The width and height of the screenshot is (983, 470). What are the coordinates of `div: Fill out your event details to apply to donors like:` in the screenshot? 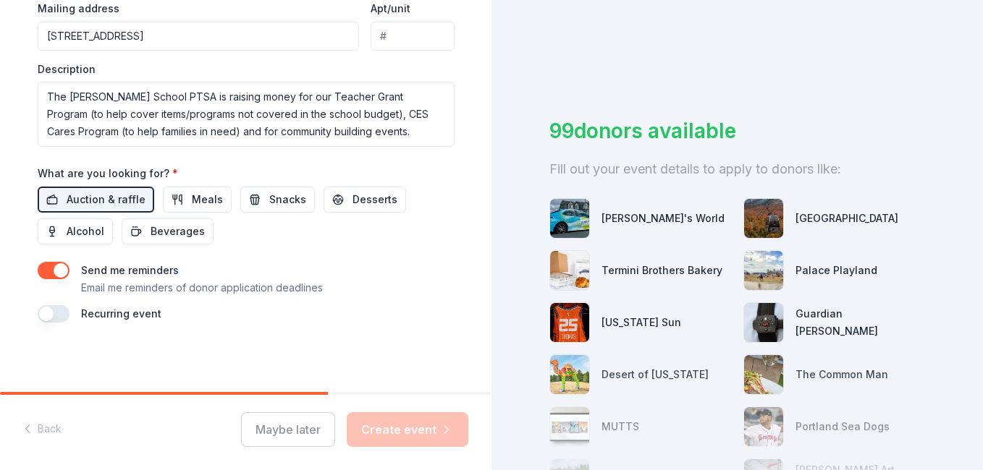 It's located at (737, 169).